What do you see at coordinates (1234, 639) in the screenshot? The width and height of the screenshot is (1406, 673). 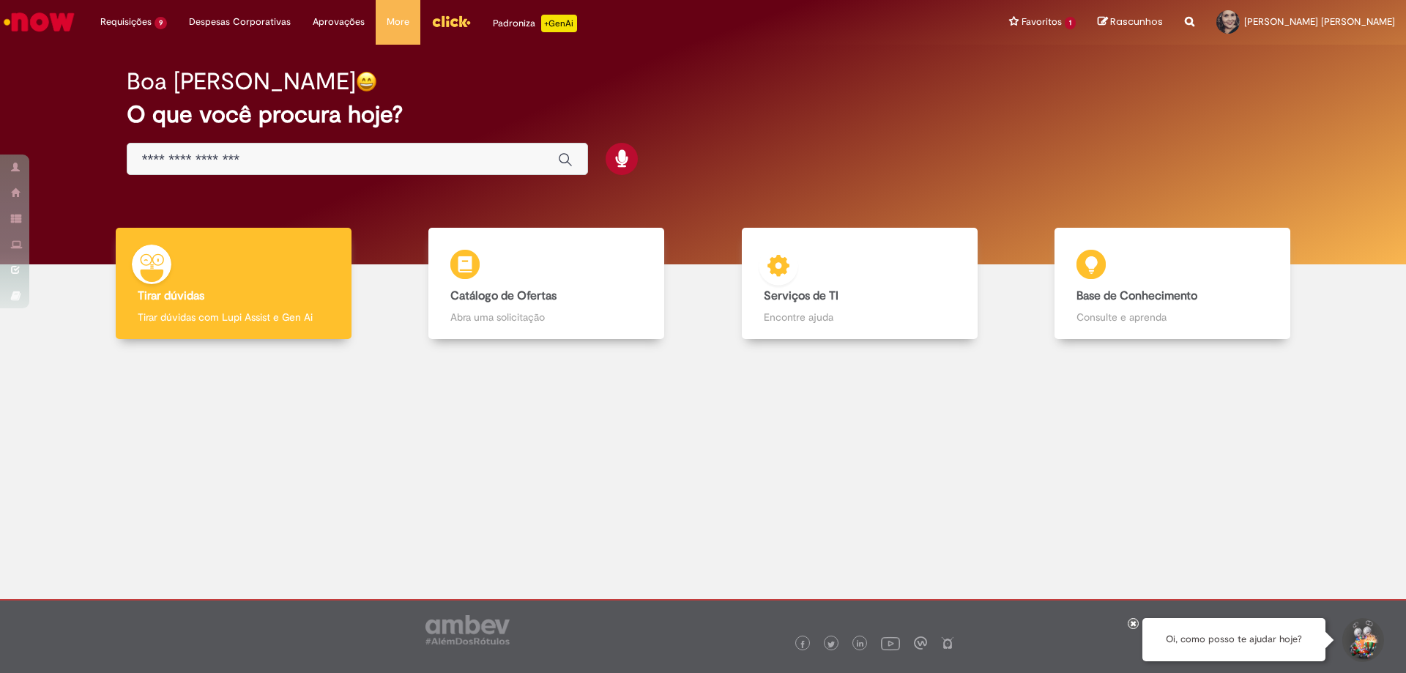 I see `div: Oi, como posso te ajudar hoje?` at bounding box center [1234, 639].